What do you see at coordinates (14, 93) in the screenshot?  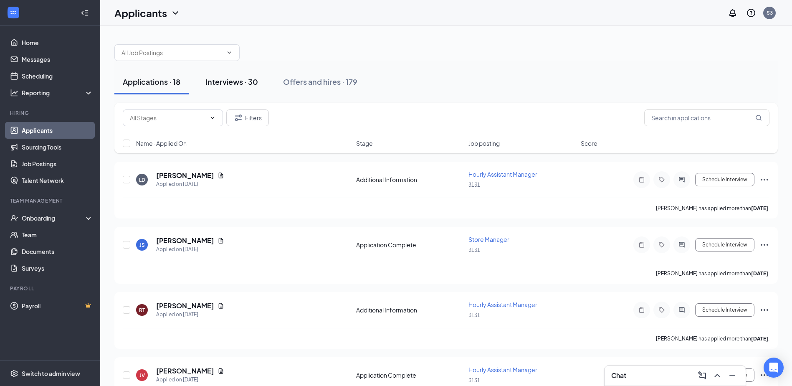 I see `svg: Analysis` at bounding box center [14, 93].